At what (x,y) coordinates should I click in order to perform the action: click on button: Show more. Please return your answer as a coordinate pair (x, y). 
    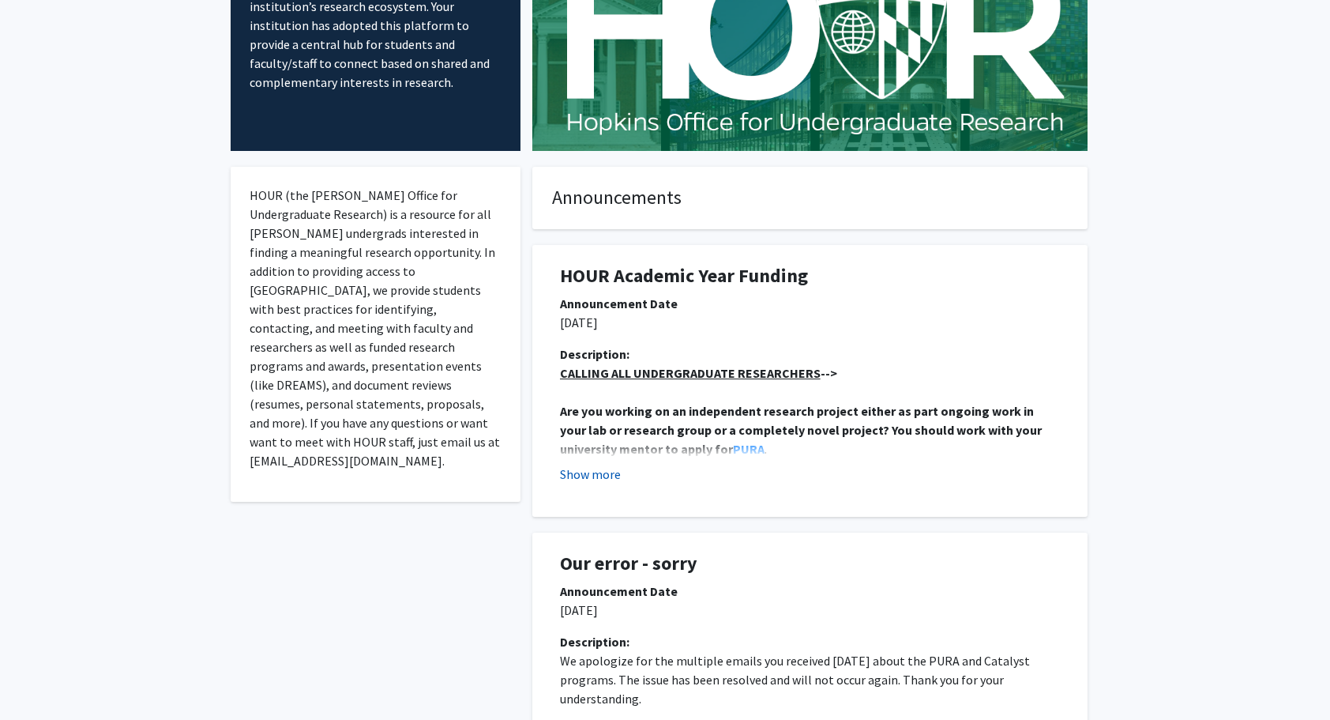
    Looking at the image, I should click on (590, 474).